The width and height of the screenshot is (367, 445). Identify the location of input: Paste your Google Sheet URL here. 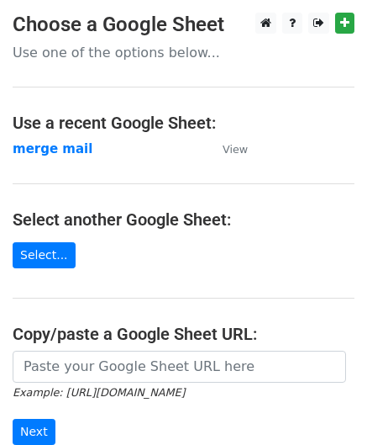
(179, 367).